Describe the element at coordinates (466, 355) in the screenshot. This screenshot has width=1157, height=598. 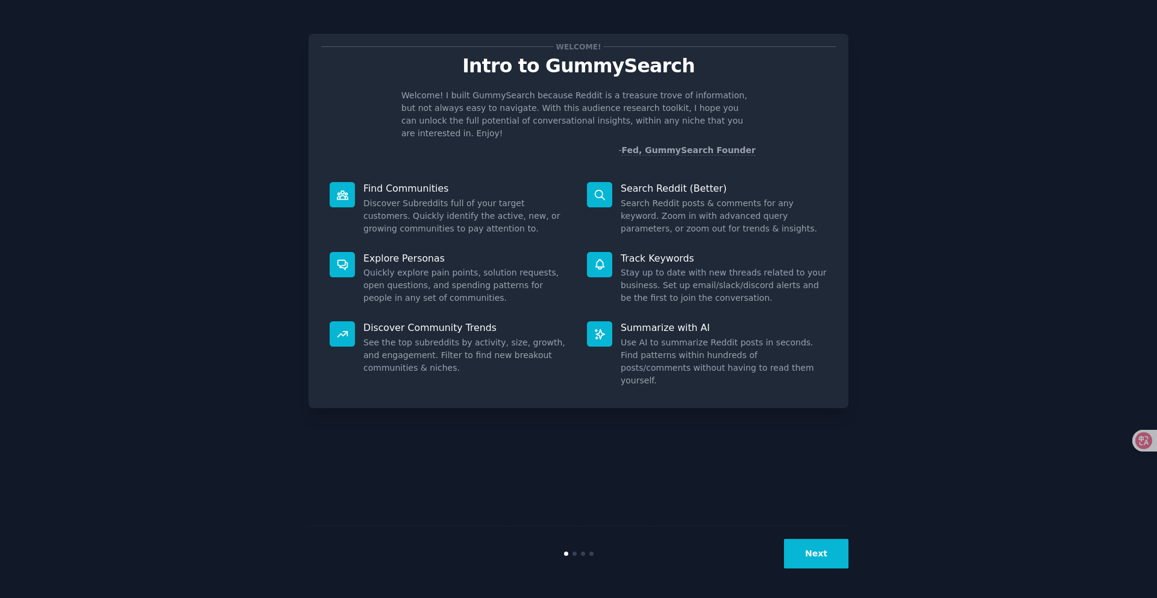
I see `dd: See the top subreddits by activity, size, growth, and engagement. Filter to find new breakout com...` at that location.